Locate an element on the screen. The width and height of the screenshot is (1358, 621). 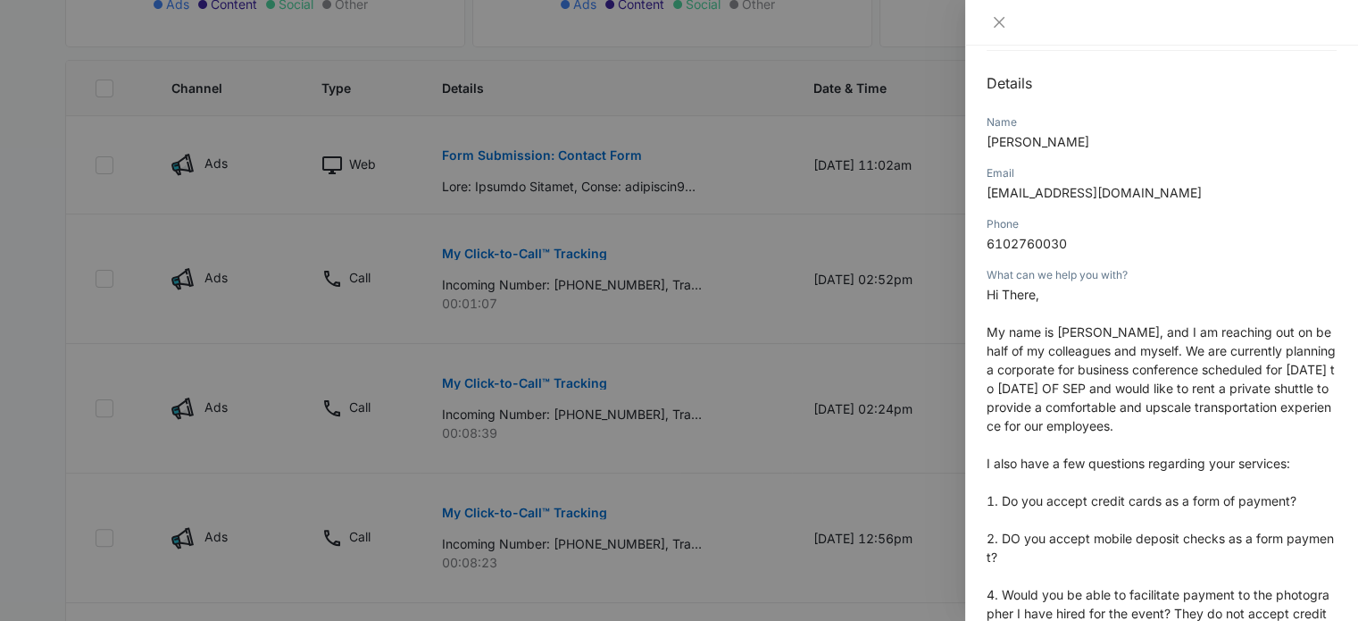
span: I also have a few questions regarding your services: is located at coordinates (1139, 463).